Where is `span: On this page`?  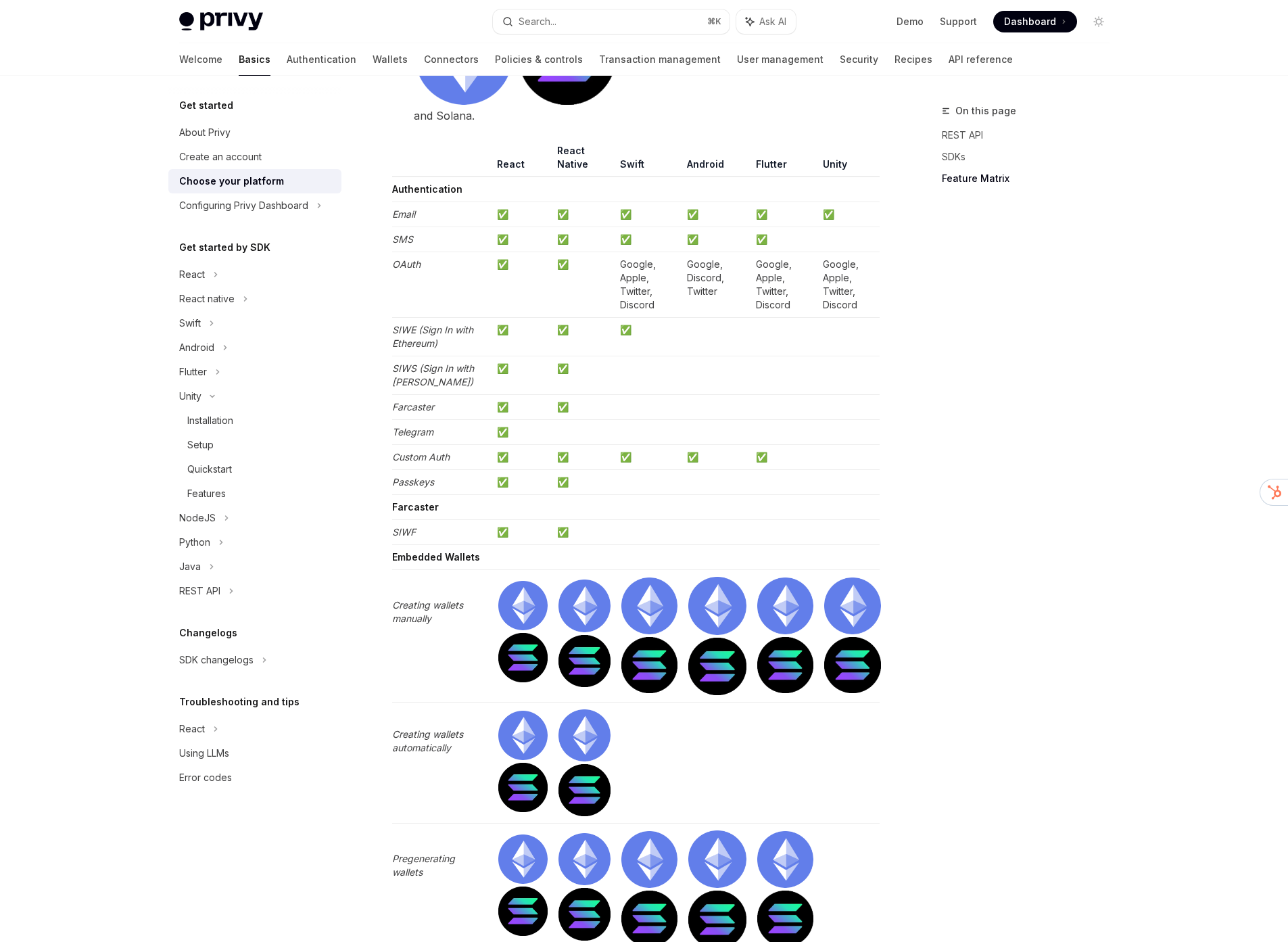
span: On this page is located at coordinates (985, 111).